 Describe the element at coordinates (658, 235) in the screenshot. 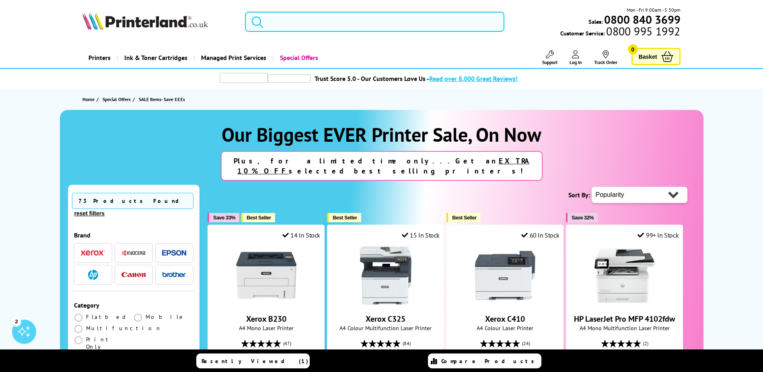

I see `div: 99+ In Stock` at that location.